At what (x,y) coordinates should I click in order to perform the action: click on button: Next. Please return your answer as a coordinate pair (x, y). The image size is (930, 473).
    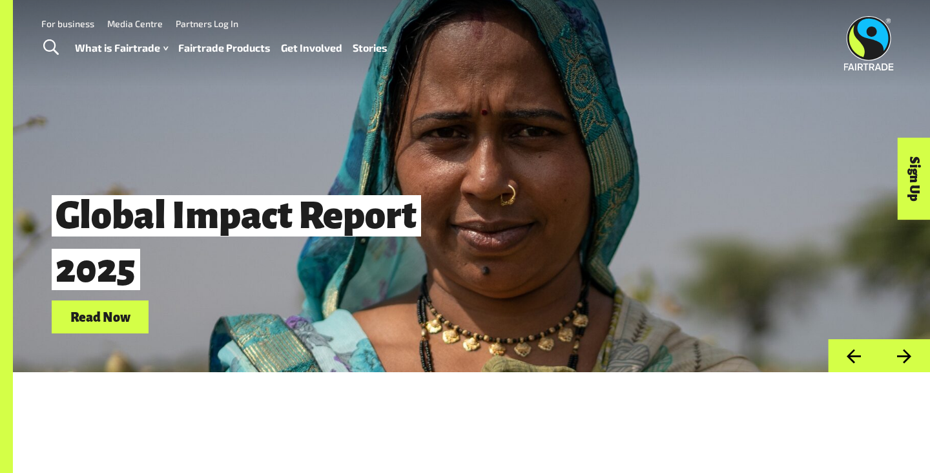
    Looking at the image, I should click on (904, 355).